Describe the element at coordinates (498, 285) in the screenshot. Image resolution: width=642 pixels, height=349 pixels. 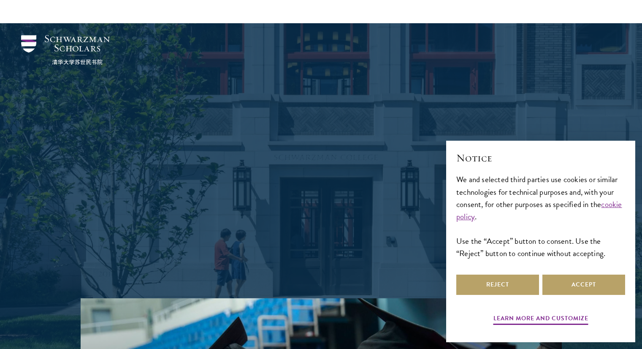
I see `button: Reject` at that location.